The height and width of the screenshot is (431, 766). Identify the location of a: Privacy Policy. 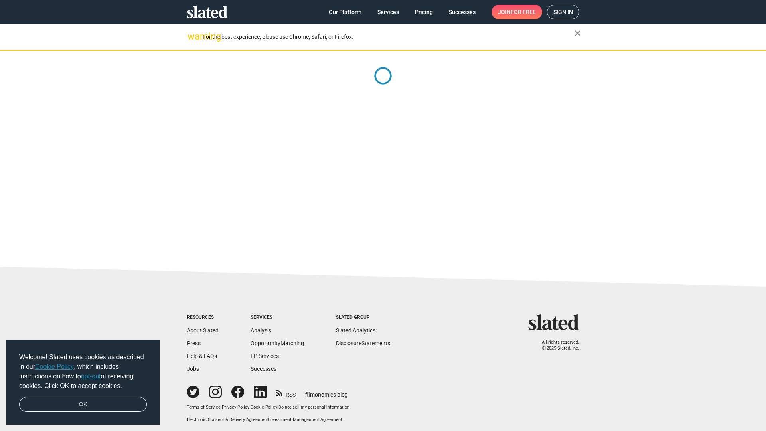
(235, 407).